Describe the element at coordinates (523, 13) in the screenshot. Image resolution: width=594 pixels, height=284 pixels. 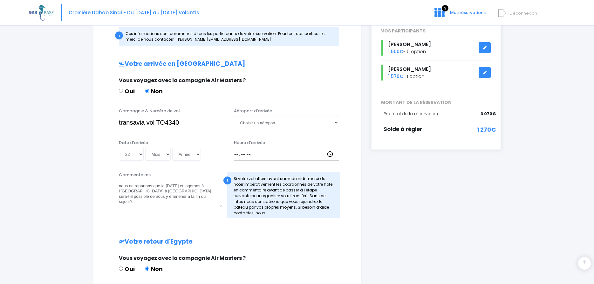
I see `span: Déconnexion` at that location.